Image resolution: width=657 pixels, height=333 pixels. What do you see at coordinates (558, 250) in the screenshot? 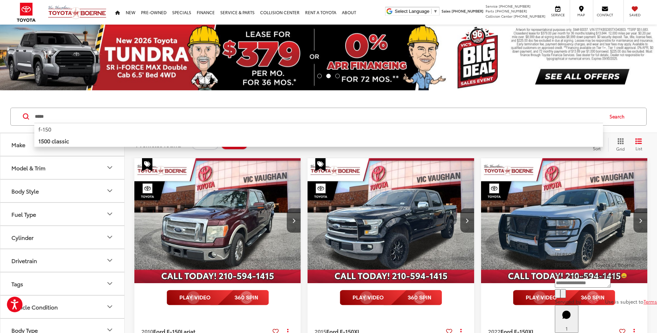
I see `button: Close` at bounding box center [558, 250].